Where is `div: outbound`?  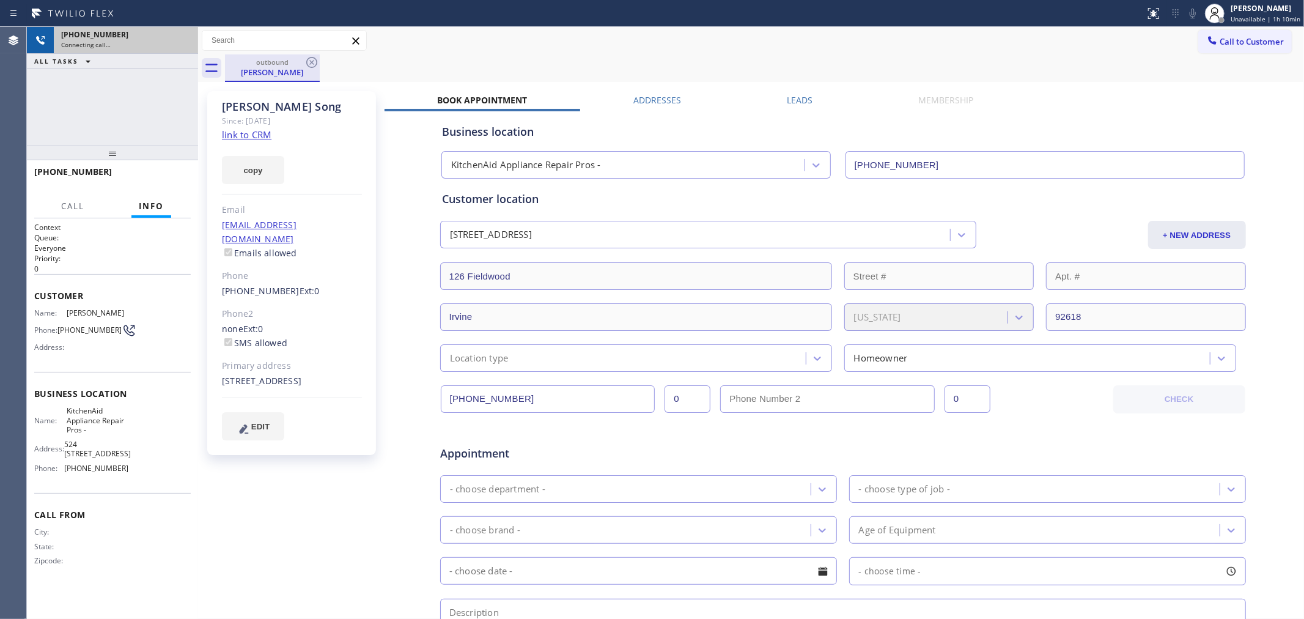 div: outbound is located at coordinates (272, 62).